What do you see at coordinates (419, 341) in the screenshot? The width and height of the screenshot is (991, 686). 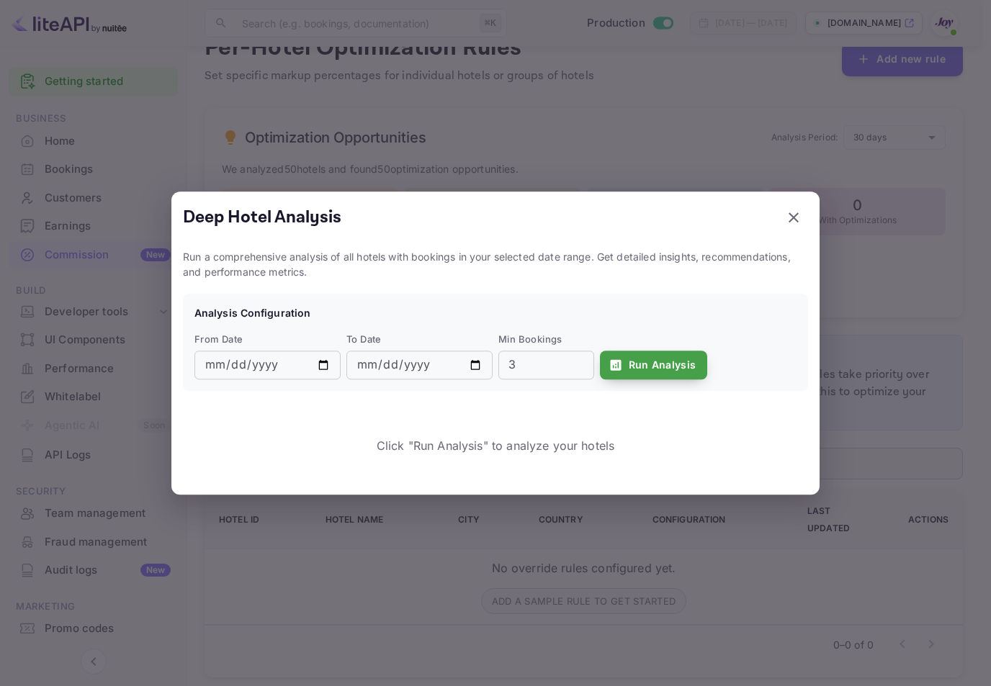 I see `span: To Date` at bounding box center [419, 341].